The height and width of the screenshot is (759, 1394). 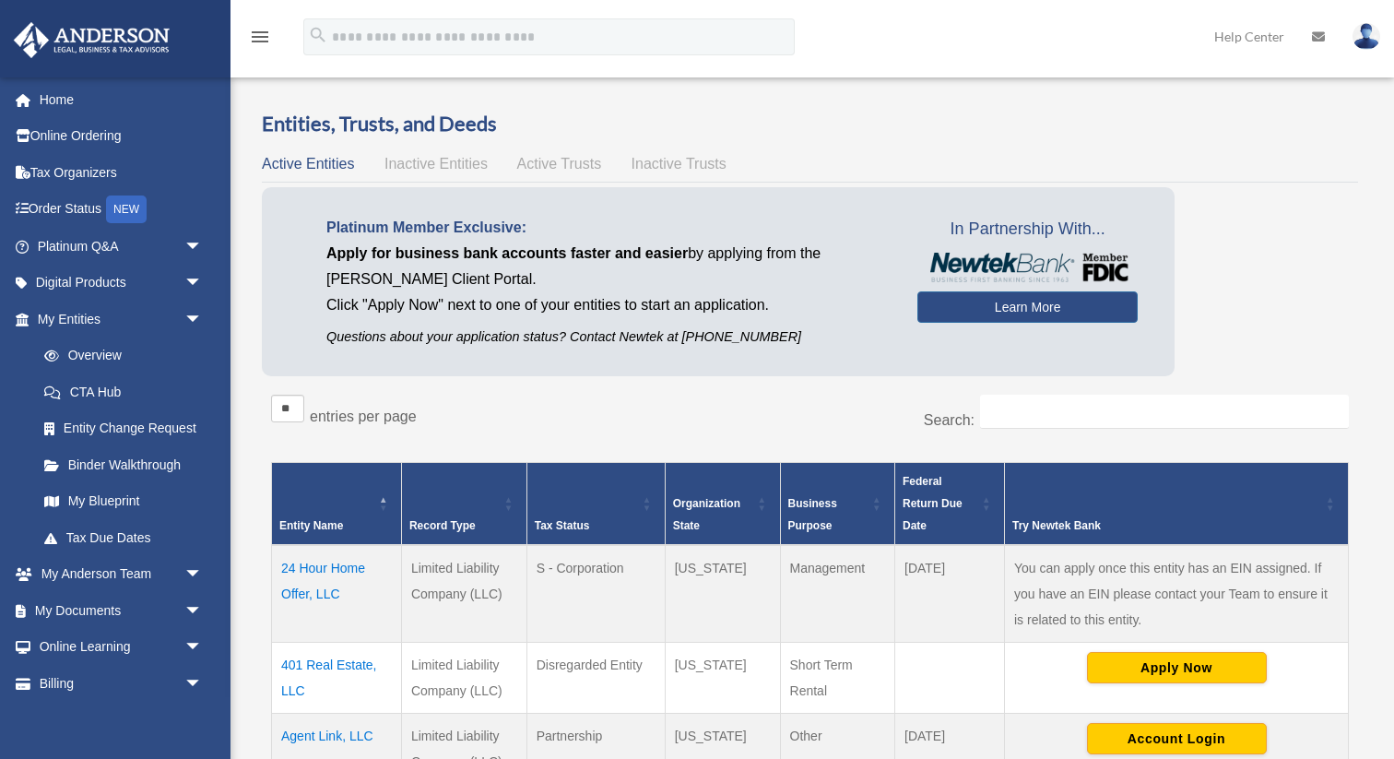 I want to click on img: Anderson Advisors Platinum Portal, so click(x=91, y=40).